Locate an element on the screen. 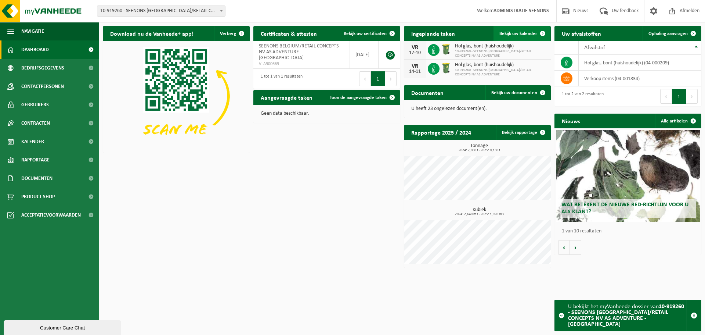  span: Dashboard is located at coordinates (35, 50).